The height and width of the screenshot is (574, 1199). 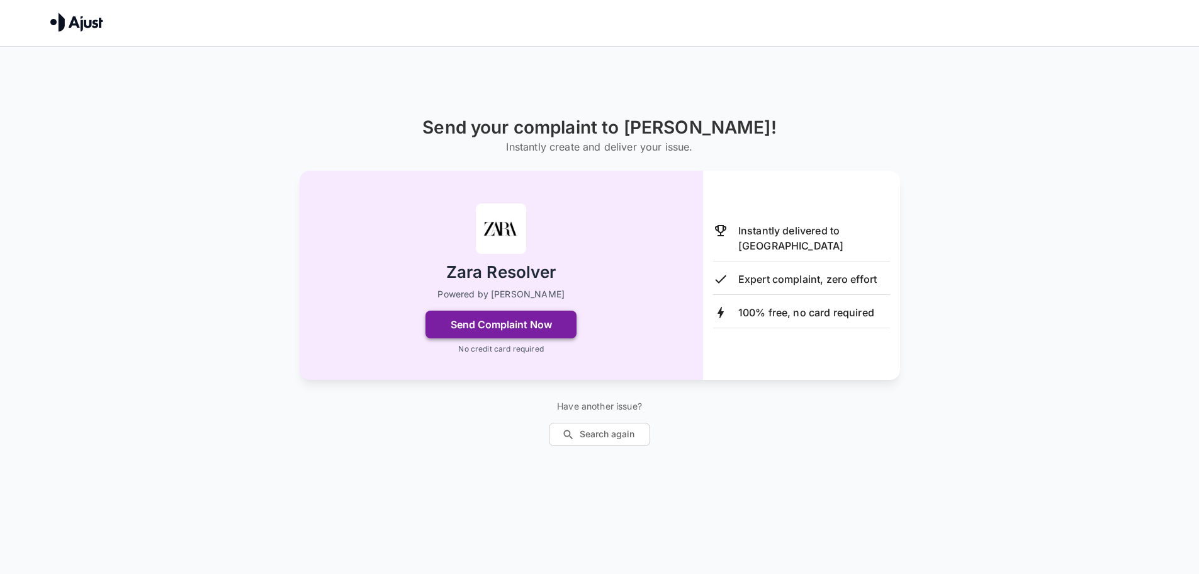 I want to click on p: 100% free, no card required, so click(x=806, y=312).